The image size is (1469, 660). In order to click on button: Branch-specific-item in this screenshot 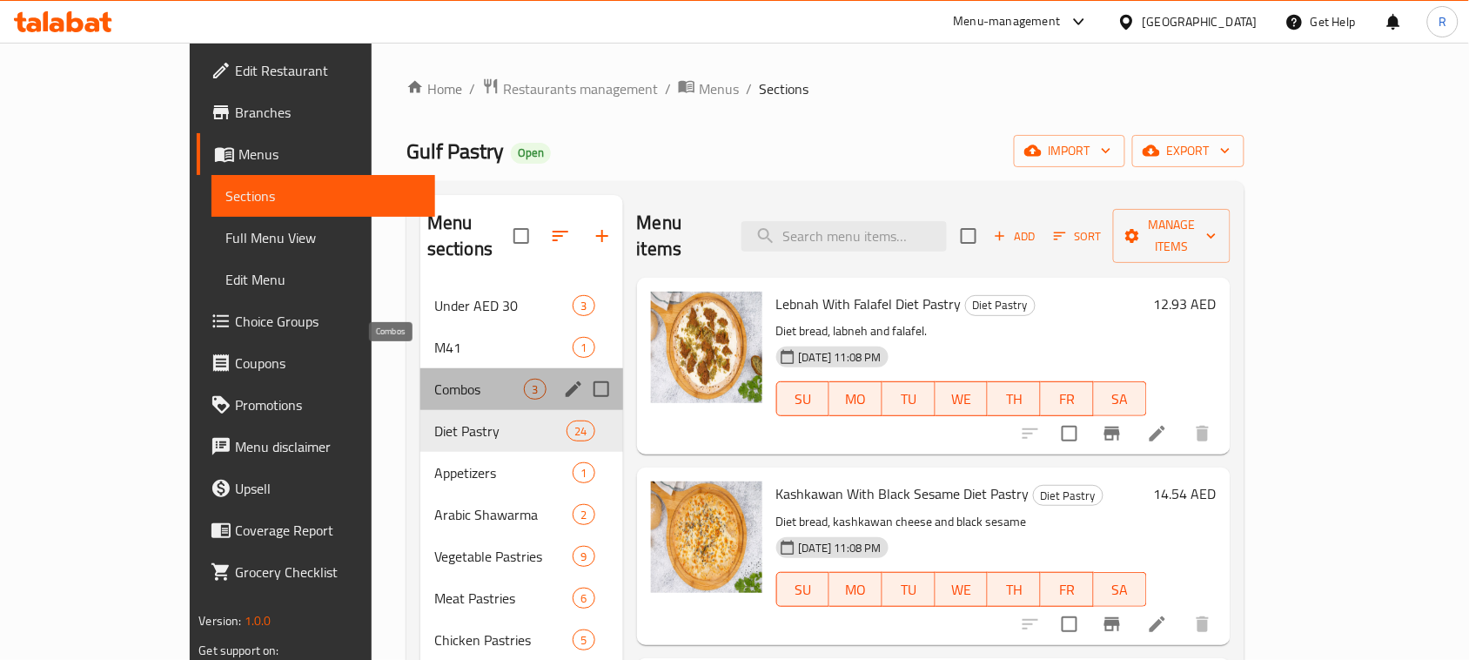, I will do `click(1112, 624)`.